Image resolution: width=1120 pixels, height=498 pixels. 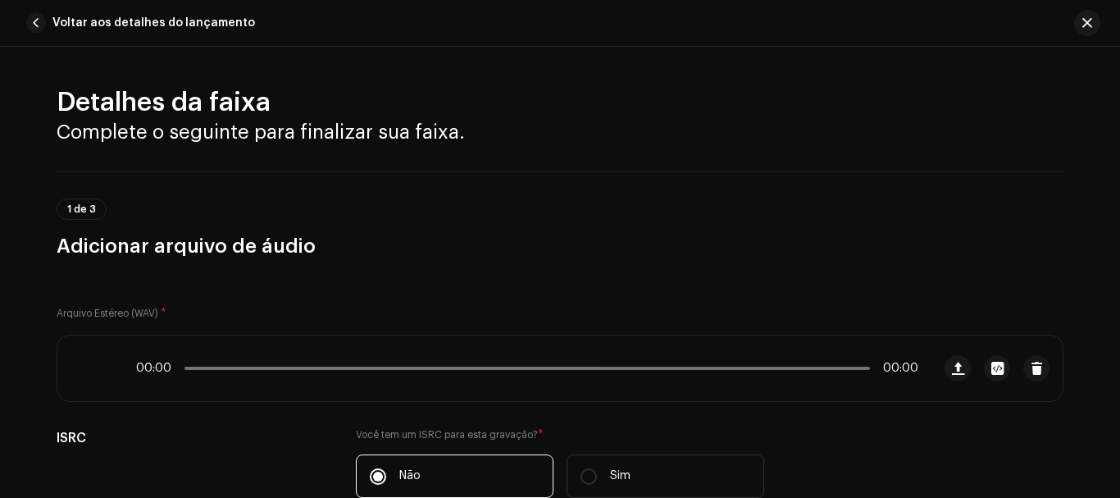 What do you see at coordinates (620, 476) in the screenshot?
I see `p: Sim` at bounding box center [620, 476].